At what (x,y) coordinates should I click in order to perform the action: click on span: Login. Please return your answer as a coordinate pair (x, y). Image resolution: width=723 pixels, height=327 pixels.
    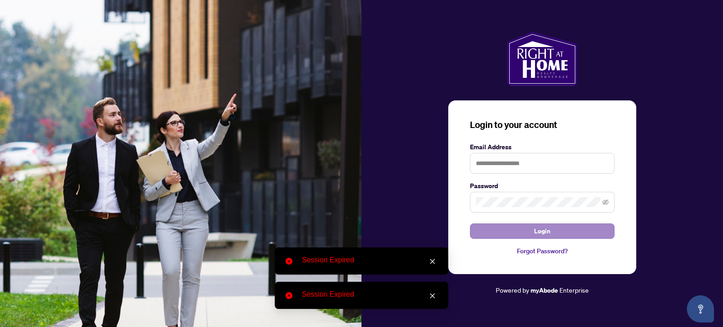
    Looking at the image, I should click on (542, 231).